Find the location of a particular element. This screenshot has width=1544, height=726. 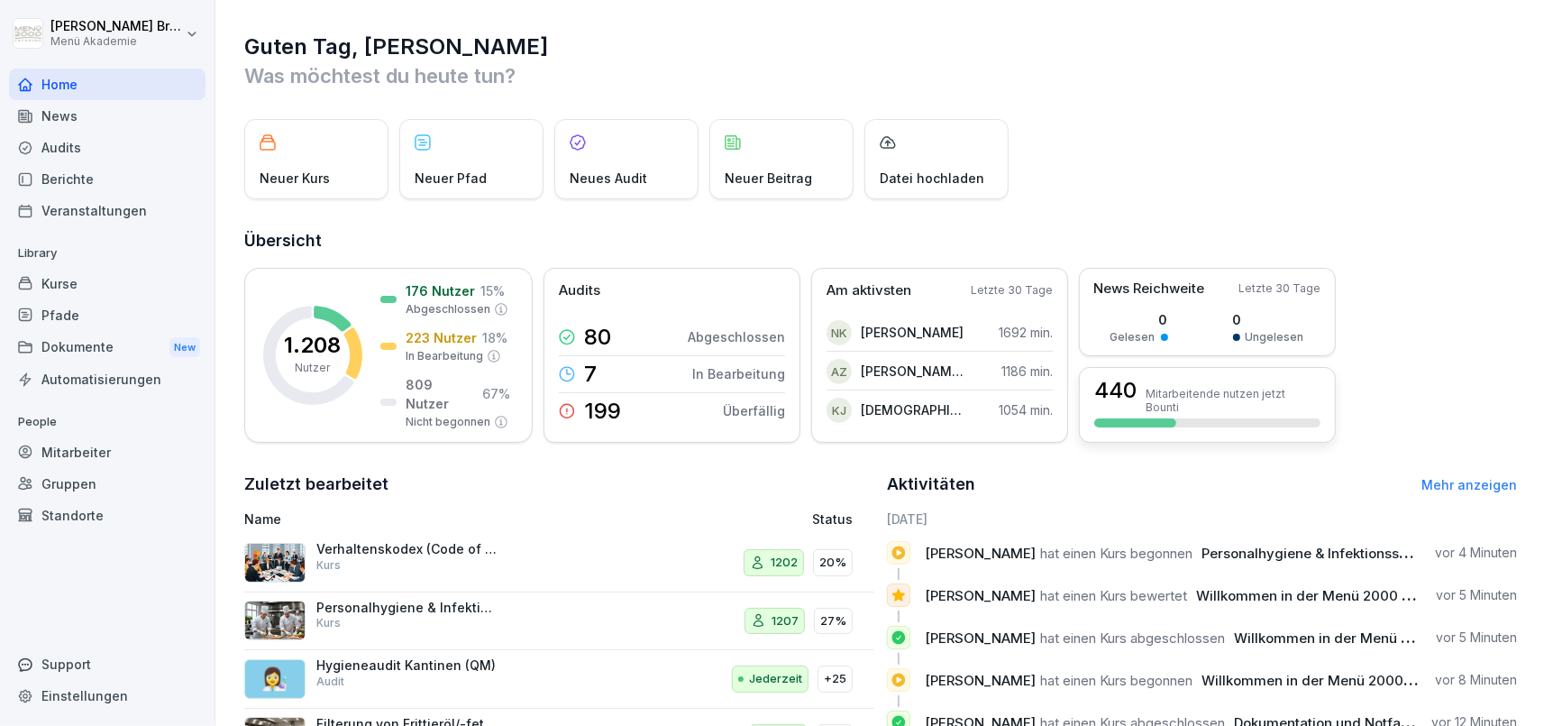

p: Gelesen is located at coordinates (1133, 337).